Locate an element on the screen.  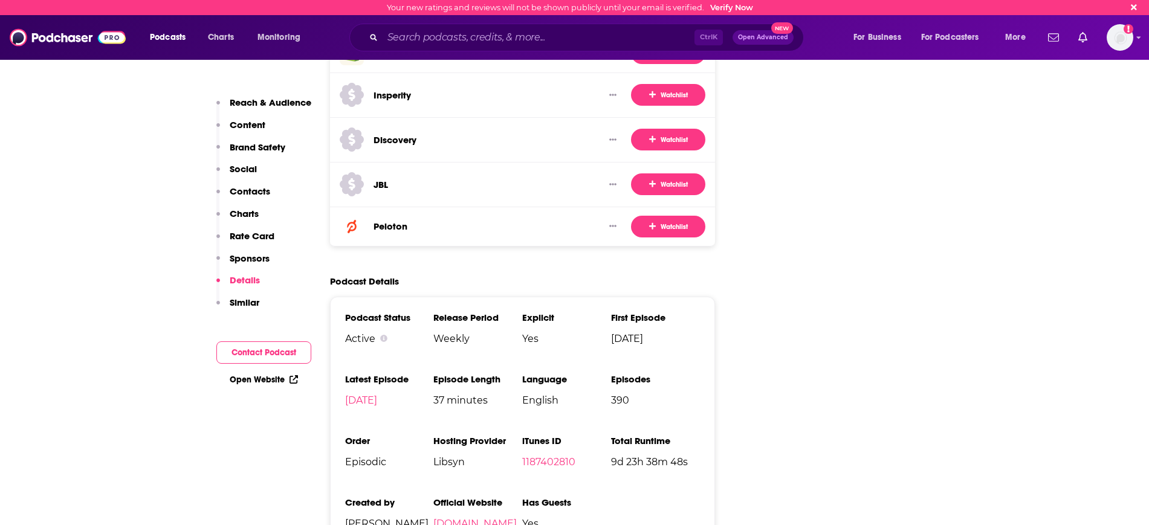
h3: Discovery is located at coordinates (395, 140).